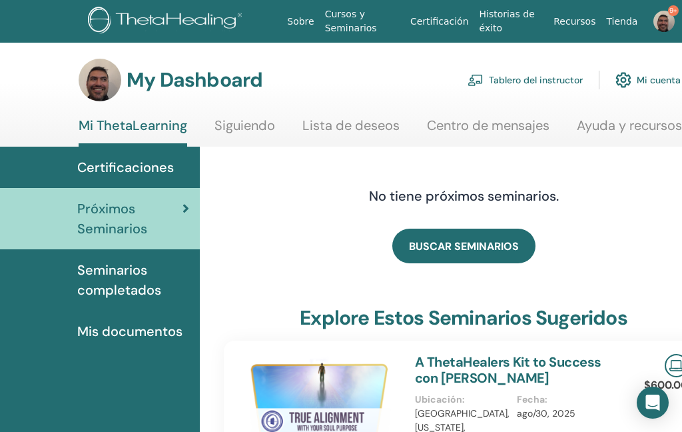  I want to click on h4: No tiene próximos seminarios., so click(464, 196).